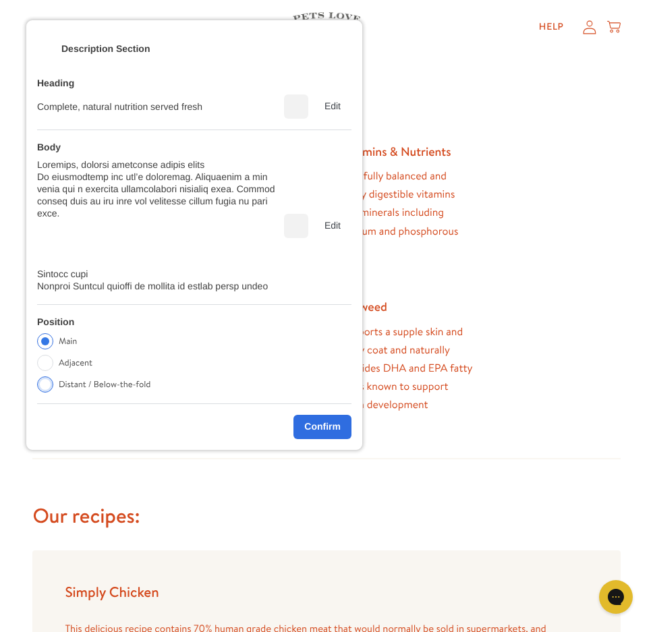 The width and height of the screenshot is (653, 632). What do you see at coordinates (551, 27) in the screenshot?
I see `a: Help` at bounding box center [551, 27].